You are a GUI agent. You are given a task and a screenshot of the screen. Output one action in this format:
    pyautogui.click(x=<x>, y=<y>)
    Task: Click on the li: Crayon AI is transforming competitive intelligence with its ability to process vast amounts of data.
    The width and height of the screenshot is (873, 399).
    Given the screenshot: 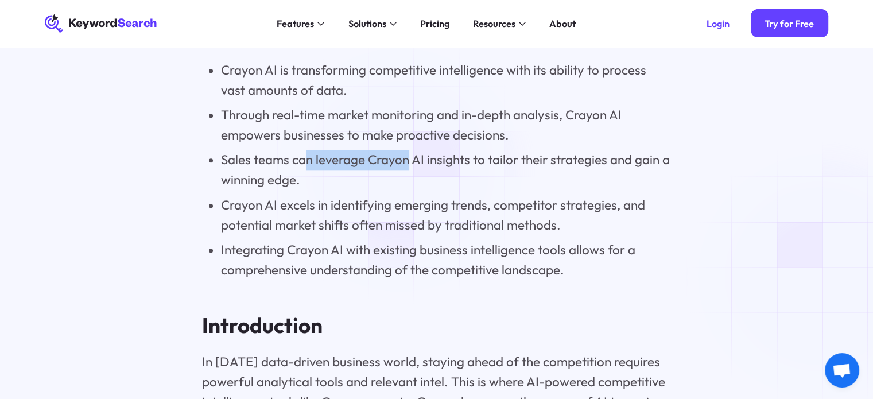 What is the action you would take?
    pyautogui.click(x=446, y=80)
    